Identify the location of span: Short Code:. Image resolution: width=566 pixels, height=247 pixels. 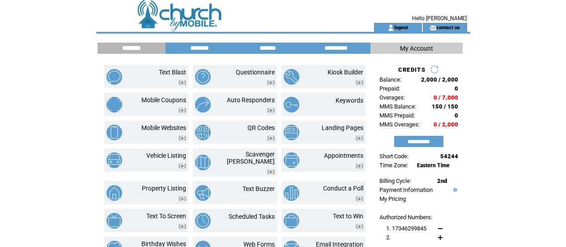
(394, 156).